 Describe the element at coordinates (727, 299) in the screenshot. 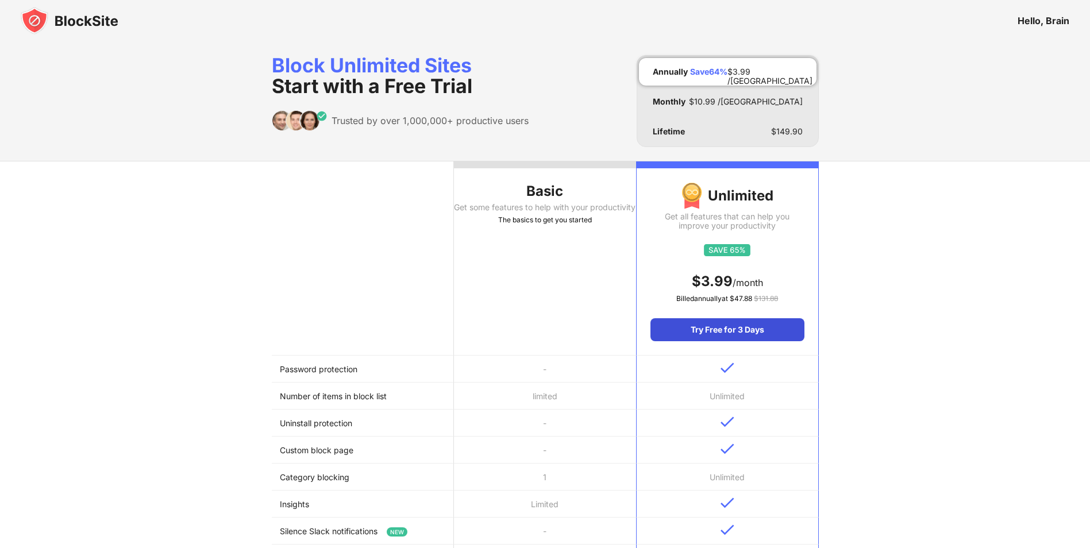

I see `div: Billed annually at $ 47.88` at that location.